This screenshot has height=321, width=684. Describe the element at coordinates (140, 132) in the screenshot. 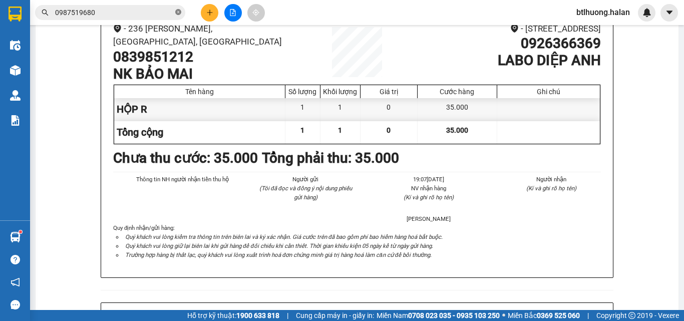

I see `span: Tổng cộng` at that location.